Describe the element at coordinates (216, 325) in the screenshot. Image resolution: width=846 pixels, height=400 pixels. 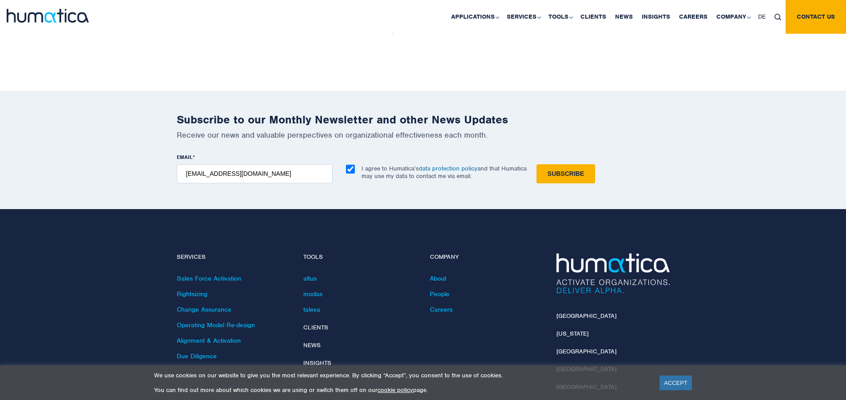
I see `a: Operating Model Re-design` at that location.